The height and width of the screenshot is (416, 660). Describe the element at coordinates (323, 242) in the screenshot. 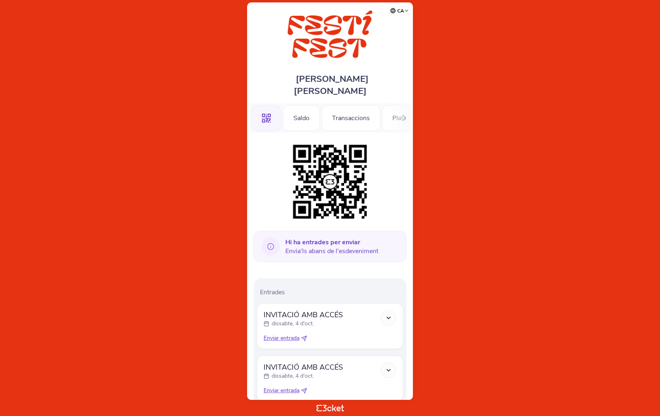

I see `b: Hi ha entrades per enviar` at that location.